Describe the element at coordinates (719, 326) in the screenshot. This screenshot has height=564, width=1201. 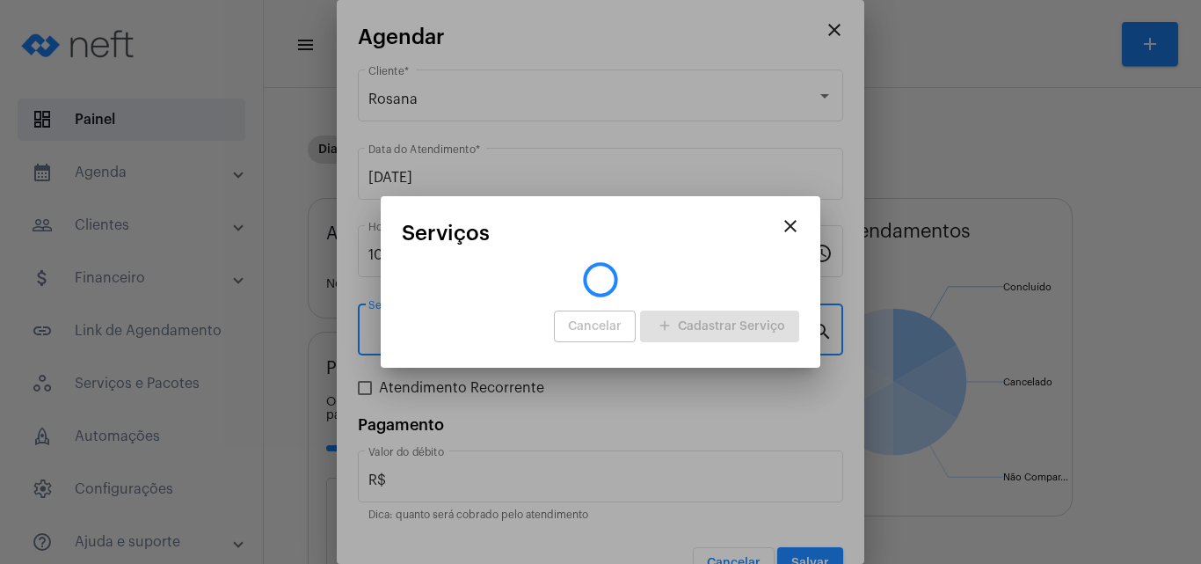
I see `span: Cadastrar Serviço` at that location.